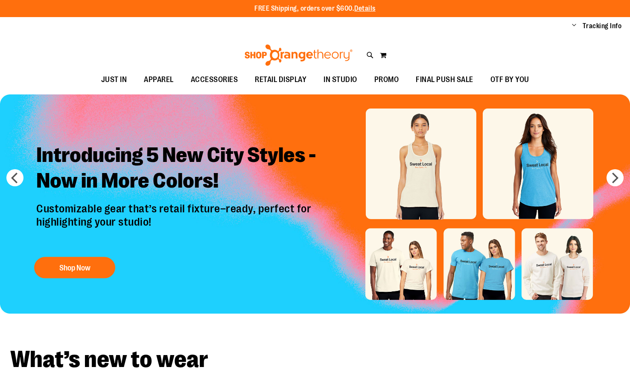 This screenshot has height=373, width=630. Describe the element at coordinates (187, 225) in the screenshot. I see `p: Customizable gear that’s retail fixture–ready, perfect for highlighting your studio!` at that location.